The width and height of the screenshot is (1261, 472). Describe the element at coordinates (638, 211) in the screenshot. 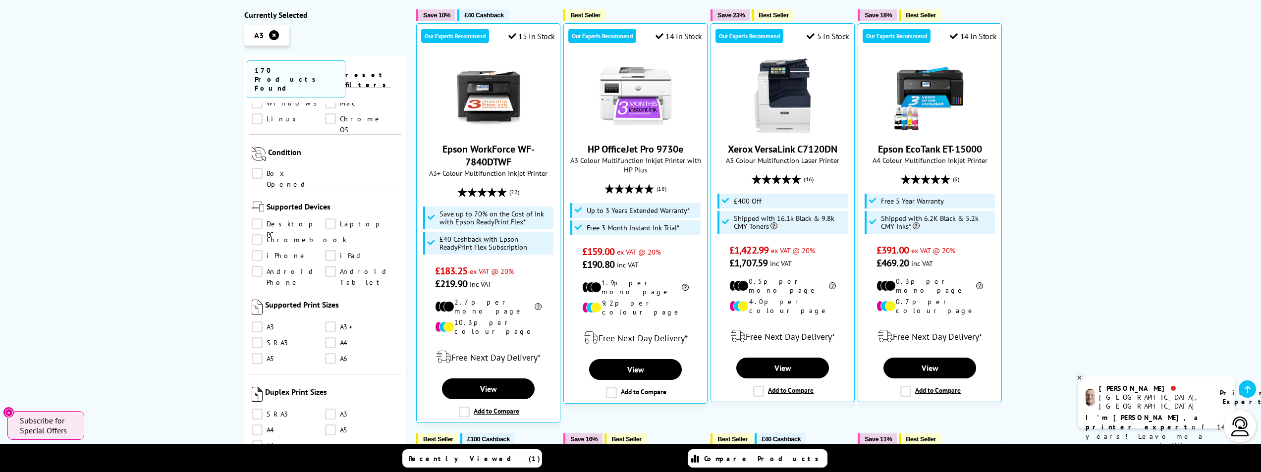

I see `span: Up to 3 Years Extended Warranty*` at that location.